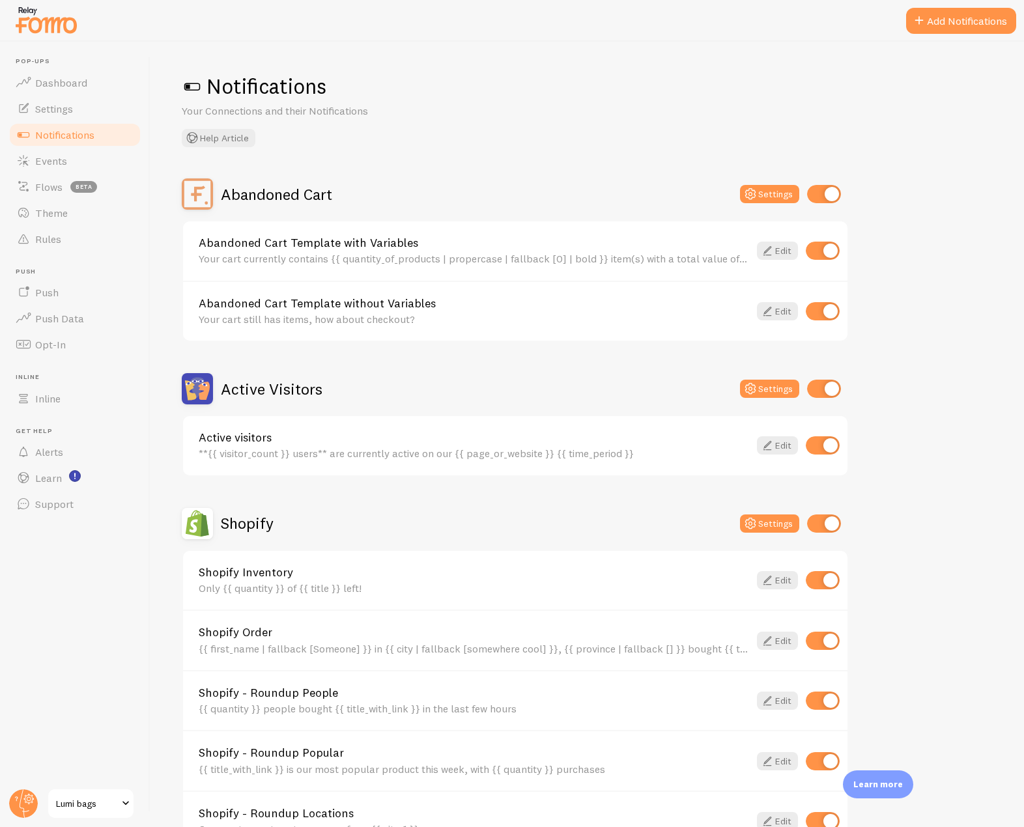 The width and height of the screenshot is (1024, 827). What do you see at coordinates (75, 213) in the screenshot?
I see `a: Theme` at bounding box center [75, 213].